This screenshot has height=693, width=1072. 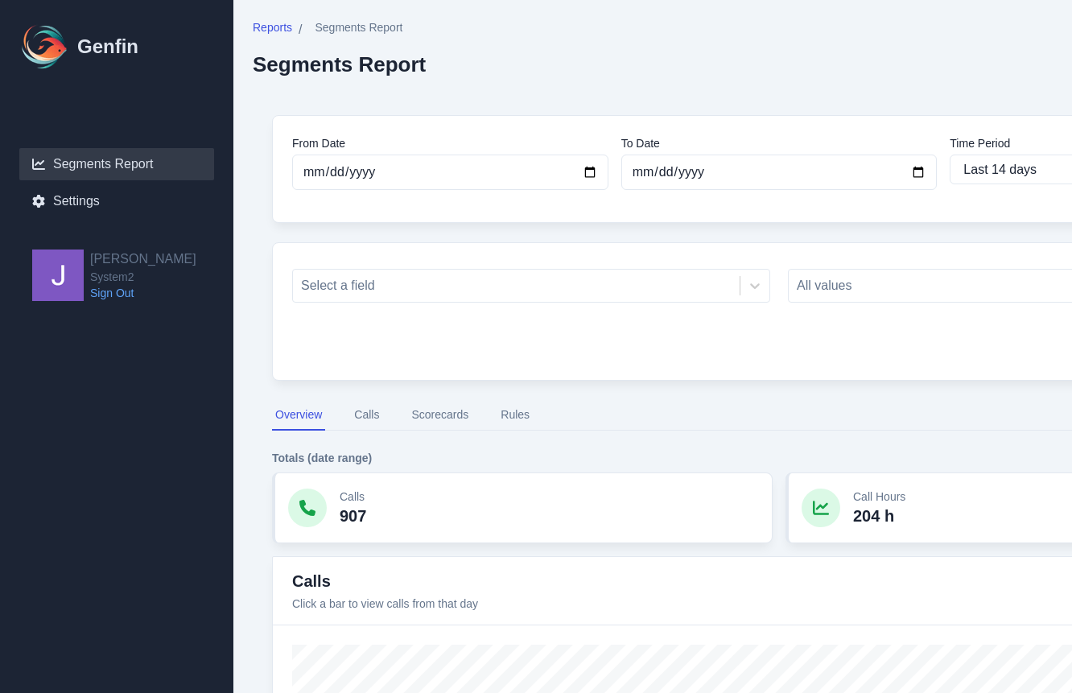 I want to click on label: From Date, so click(x=450, y=143).